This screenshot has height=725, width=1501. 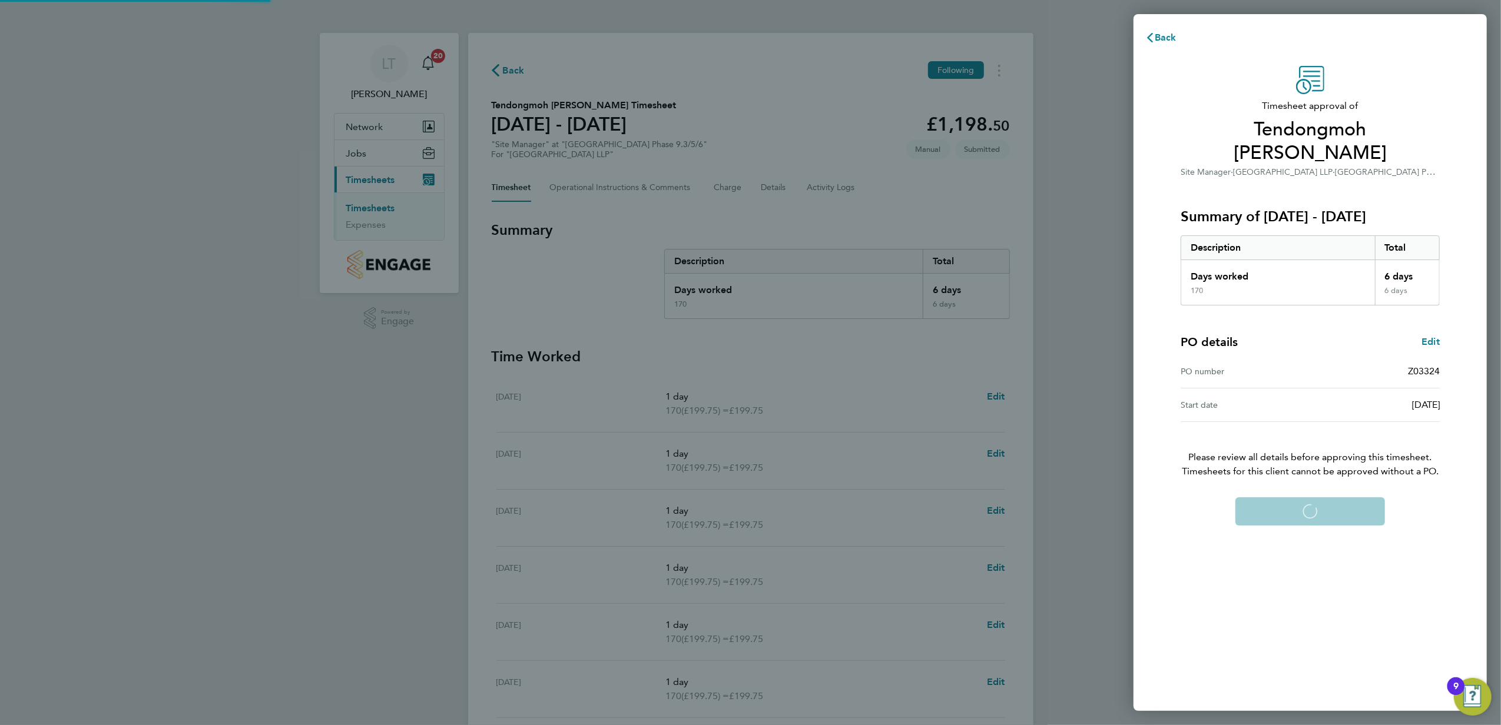 I want to click on span: Timesheet approval of, so click(x=1310, y=106).